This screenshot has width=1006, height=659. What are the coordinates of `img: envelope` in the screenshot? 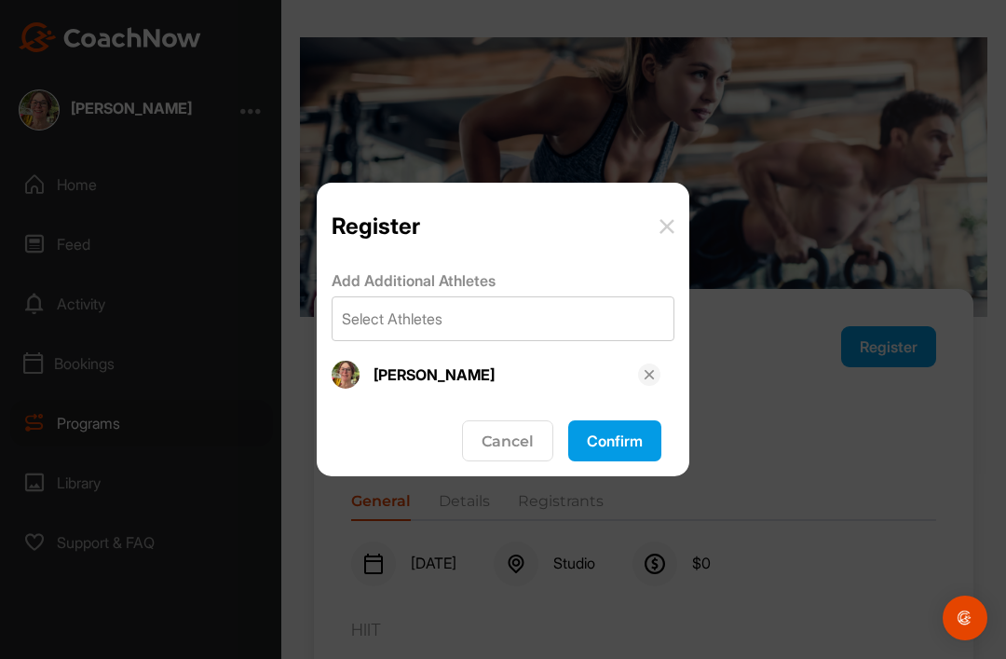 It's located at (667, 226).